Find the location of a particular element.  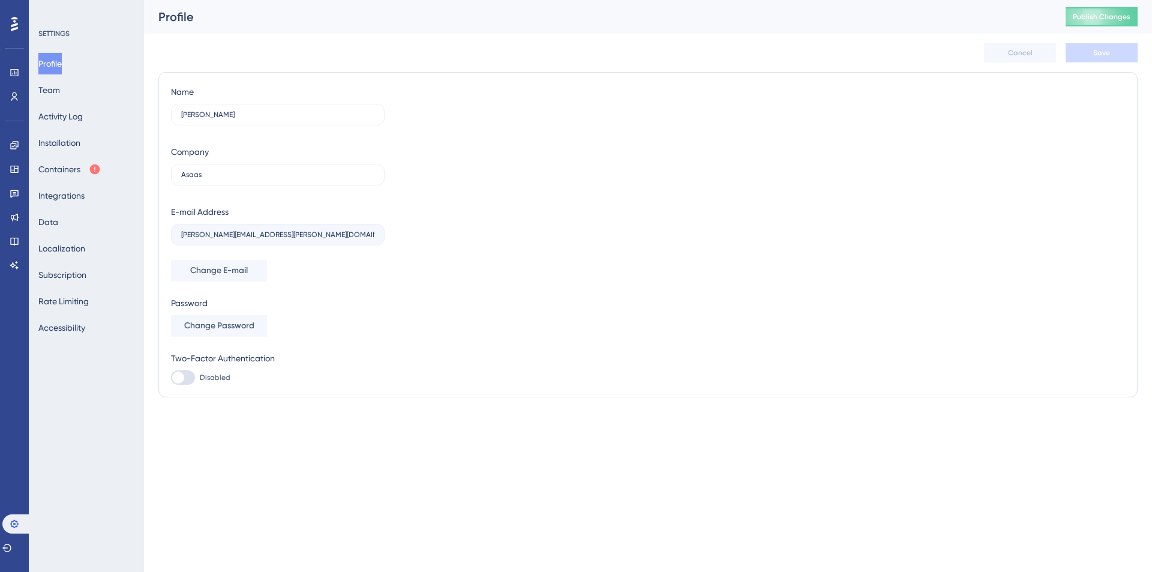

button: Save is located at coordinates (1101, 53).